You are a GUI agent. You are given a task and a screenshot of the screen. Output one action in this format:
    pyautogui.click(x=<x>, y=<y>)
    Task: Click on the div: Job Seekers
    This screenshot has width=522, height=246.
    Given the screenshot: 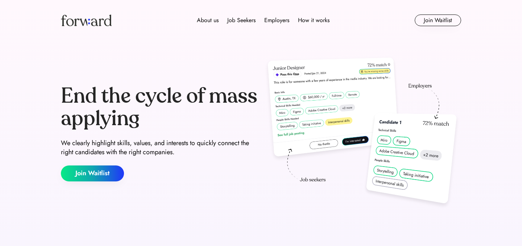 What is the action you would take?
    pyautogui.click(x=241, y=20)
    